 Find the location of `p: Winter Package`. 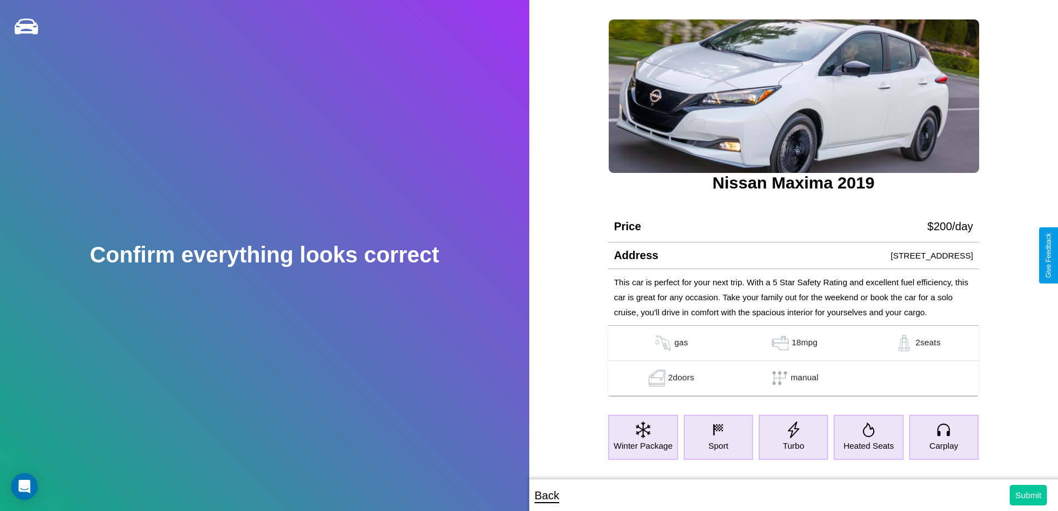

p: Winter Package is located at coordinates (643, 445).